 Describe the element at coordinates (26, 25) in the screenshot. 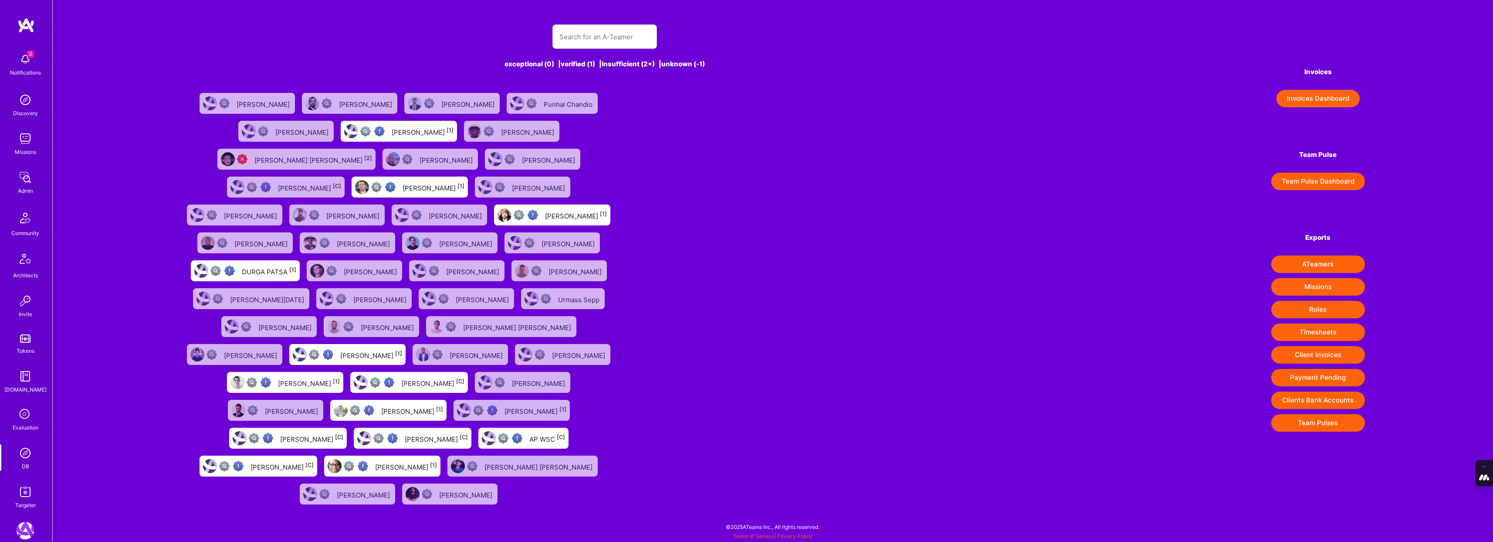

I see `img: logo` at that location.